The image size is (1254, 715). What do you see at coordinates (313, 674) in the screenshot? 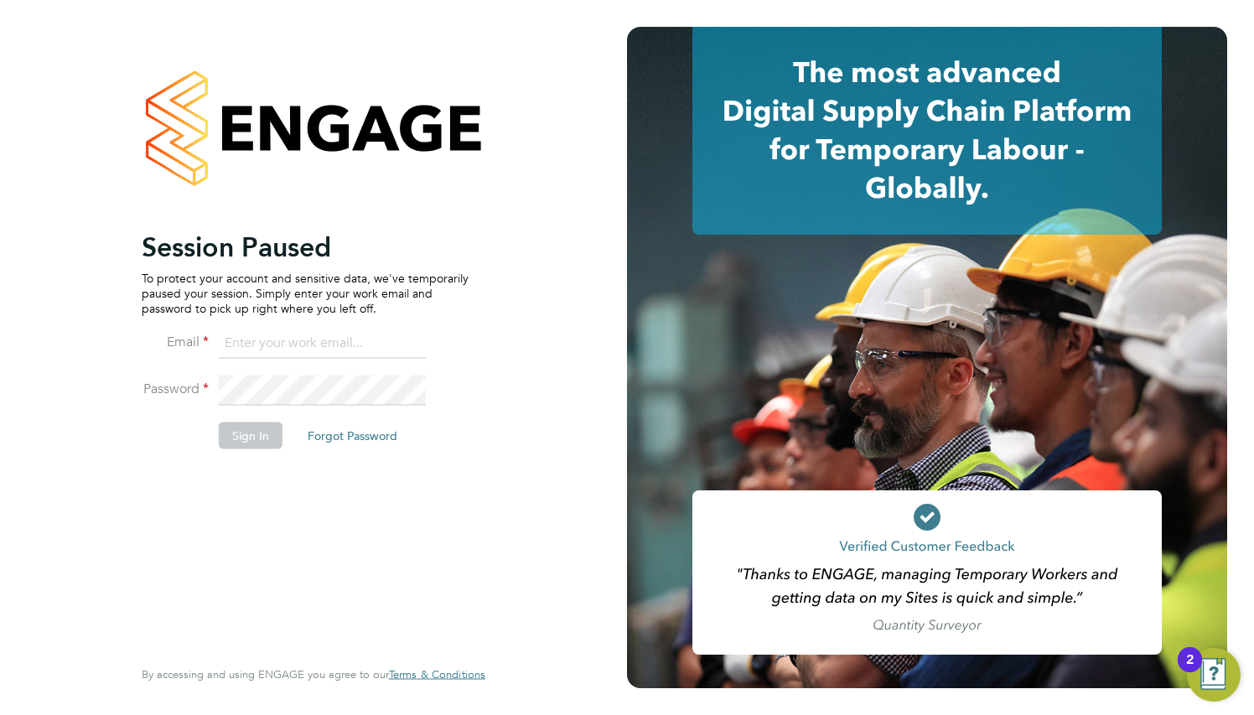
I see `span: By accessing and using ENGAGE you agree to our` at bounding box center [313, 674].